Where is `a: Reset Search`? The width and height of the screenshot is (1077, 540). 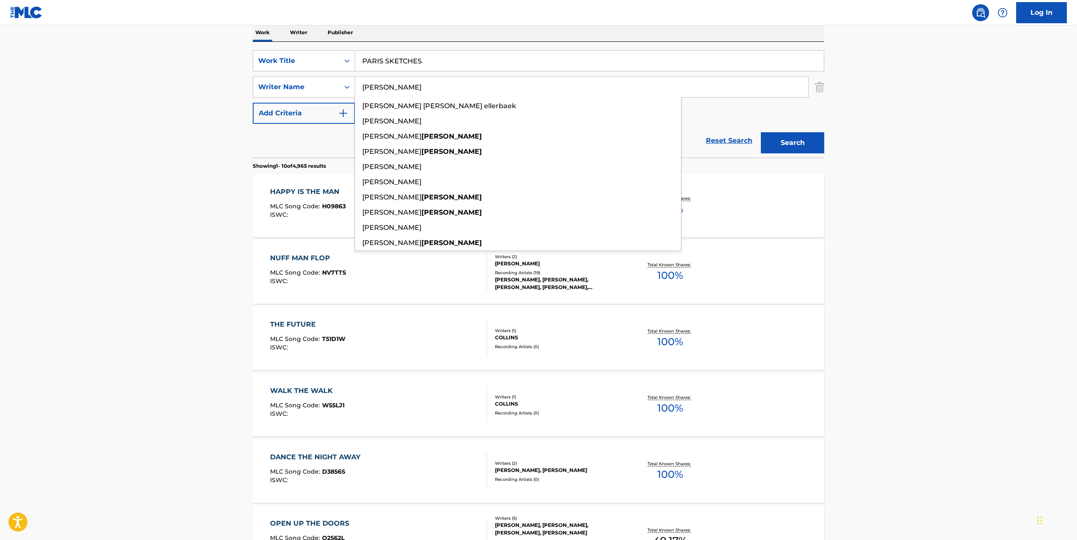 a: Reset Search is located at coordinates (729, 141).